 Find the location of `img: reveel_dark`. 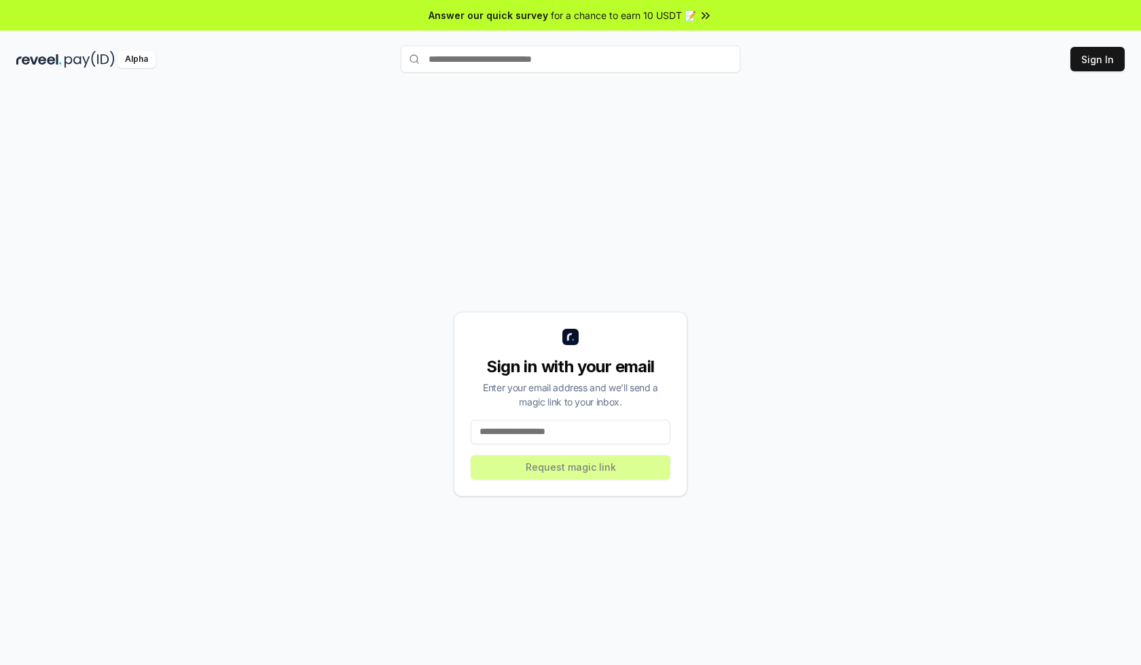

img: reveel_dark is located at coordinates (39, 59).